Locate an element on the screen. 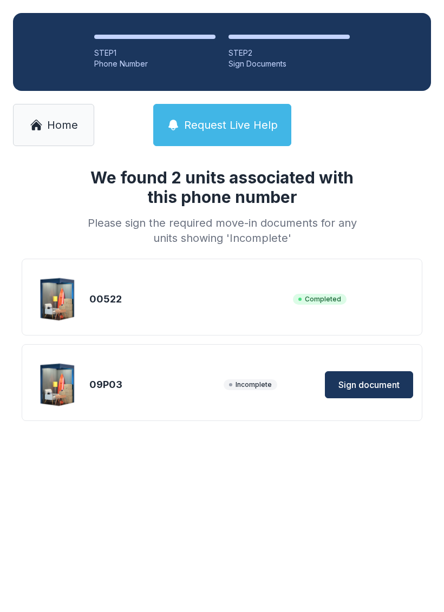 The height and width of the screenshot is (612, 444). h1: We found 2 units associated with this phone number is located at coordinates (222, 187).